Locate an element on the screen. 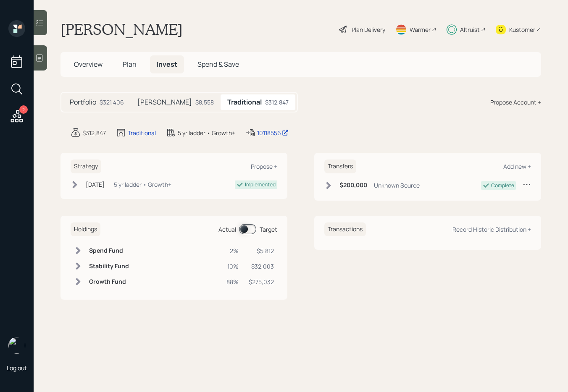  div: $275,032 is located at coordinates (261, 282).